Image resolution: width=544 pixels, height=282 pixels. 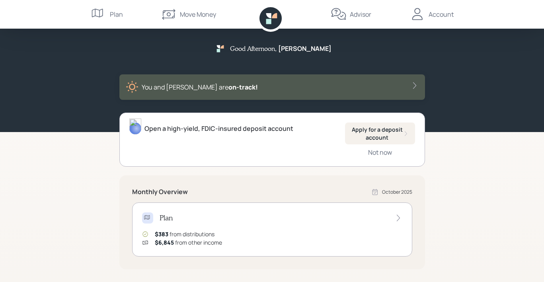 What do you see at coordinates (116, 14) in the screenshot?
I see `div: Plan` at bounding box center [116, 14].